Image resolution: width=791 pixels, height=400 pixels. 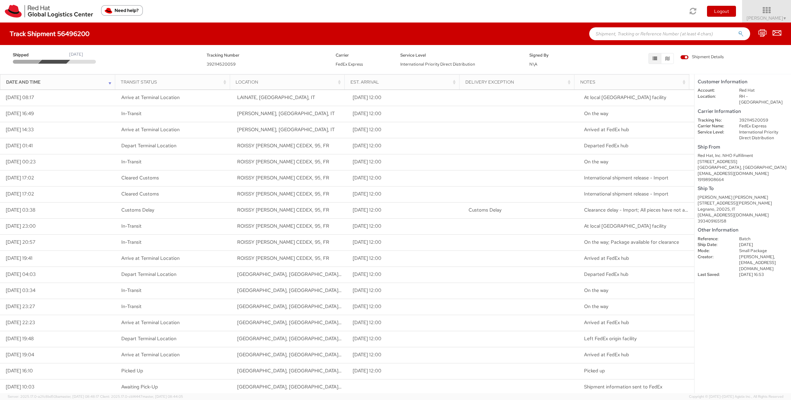 I want to click on span: FedEx Express, so click(x=349, y=64).